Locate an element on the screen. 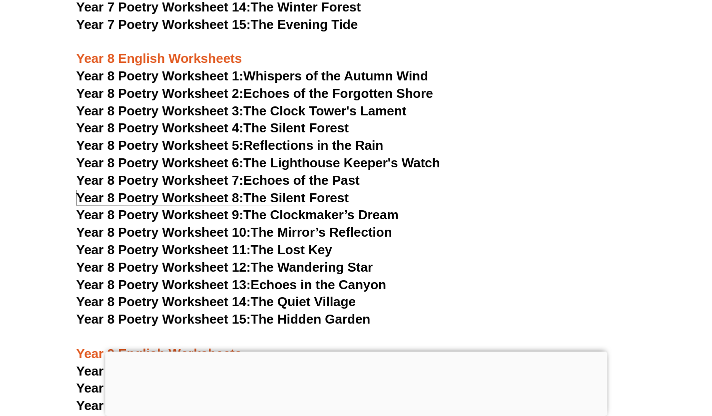 Image resolution: width=712 pixels, height=416 pixels. a: Year 9 Poetry Worksheet 1:The Forgotten Garden is located at coordinates (228, 371).